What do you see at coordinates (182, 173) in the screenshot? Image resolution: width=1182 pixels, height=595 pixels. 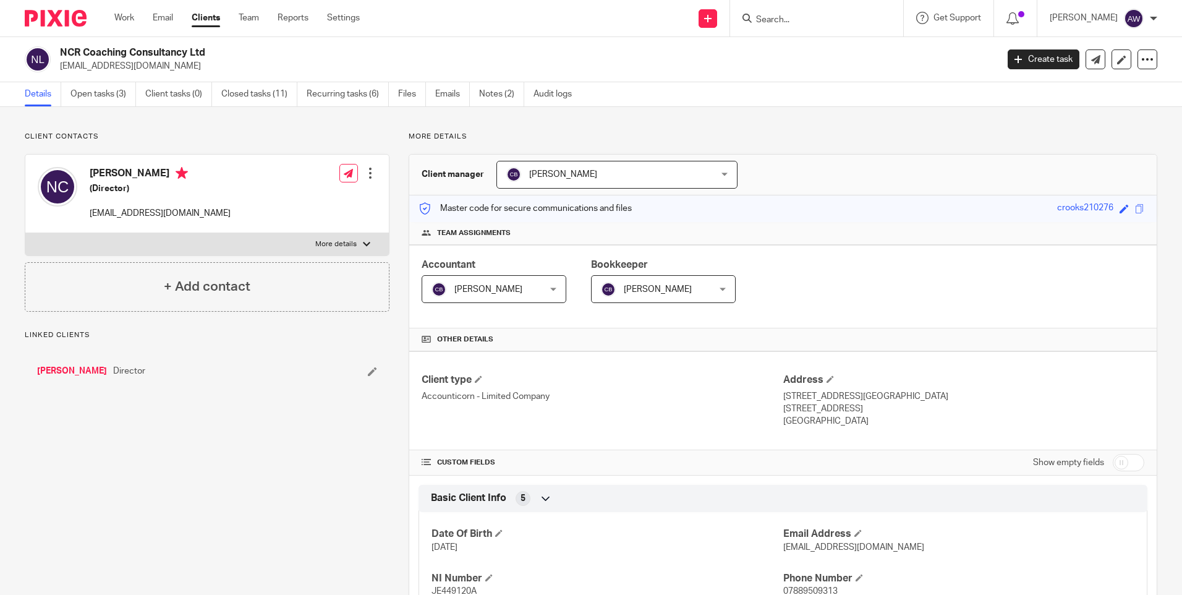 I see `i: Primary` at bounding box center [182, 173].